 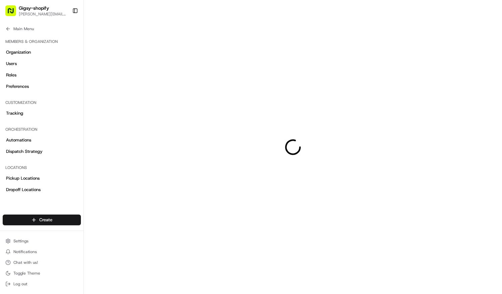 What do you see at coordinates (42, 178) in the screenshot?
I see `a: Pickup Locations` at bounding box center [42, 178].